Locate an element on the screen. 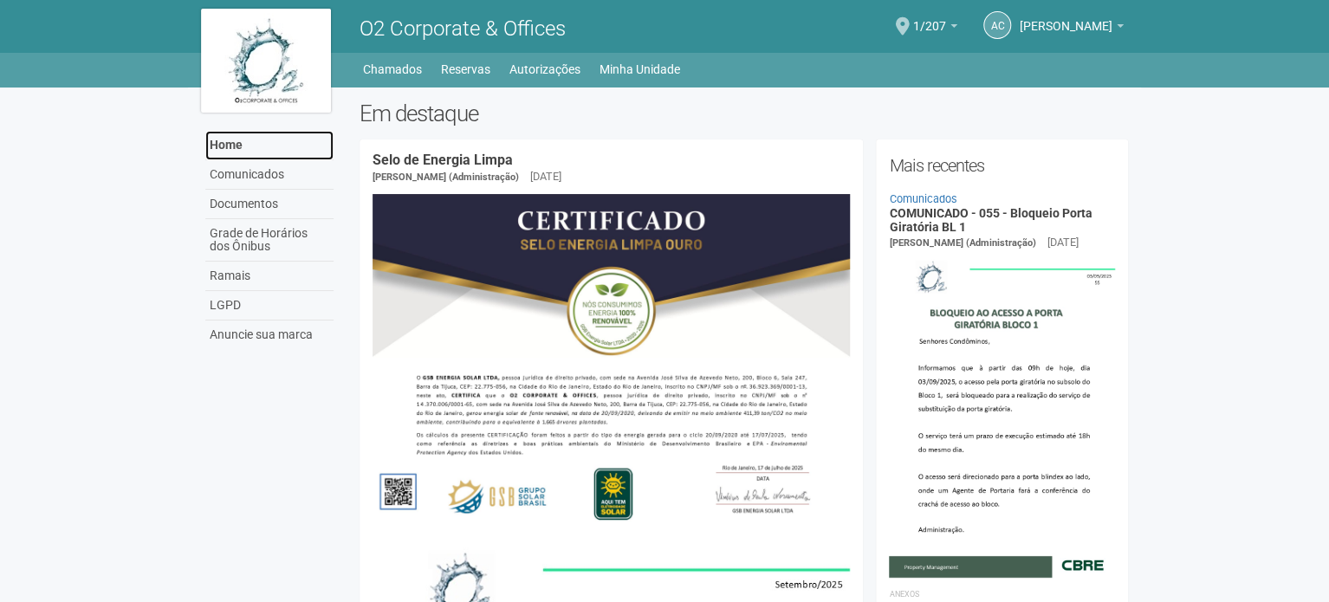  li: Anexos is located at coordinates (1001, 594).